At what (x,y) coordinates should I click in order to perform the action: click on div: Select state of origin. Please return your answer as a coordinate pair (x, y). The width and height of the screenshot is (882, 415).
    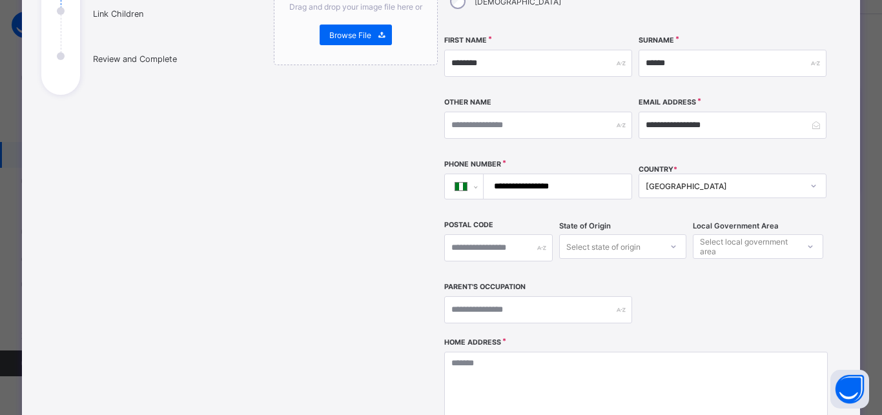
    Looking at the image, I should click on (603, 247).